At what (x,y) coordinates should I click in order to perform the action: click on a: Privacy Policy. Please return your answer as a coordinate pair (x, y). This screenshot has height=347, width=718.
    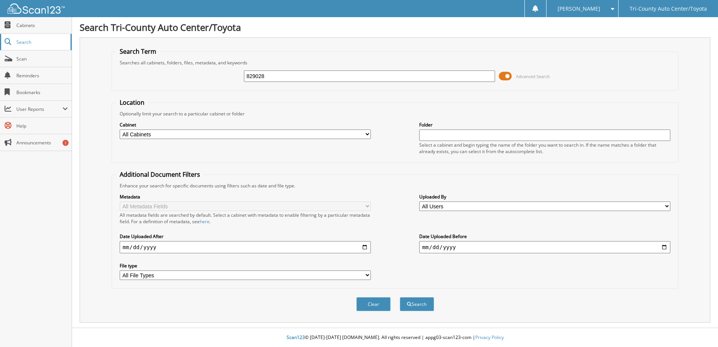
    Looking at the image, I should click on (489, 337).